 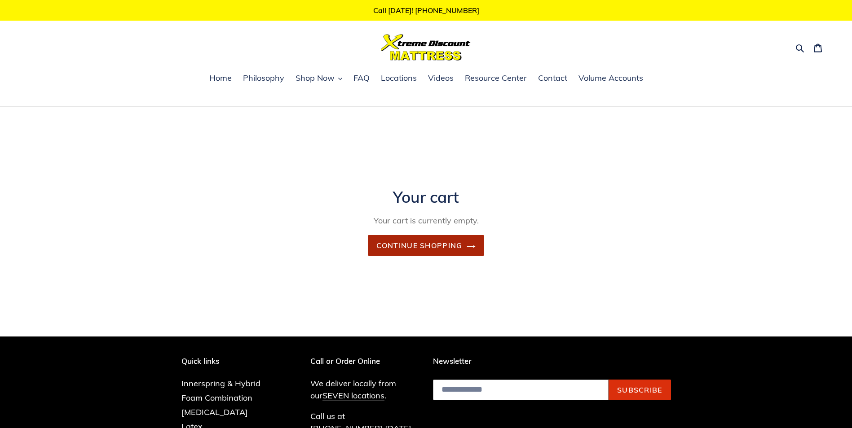 What do you see at coordinates (399, 79) in the screenshot?
I see `a: Locations` at bounding box center [399, 79].